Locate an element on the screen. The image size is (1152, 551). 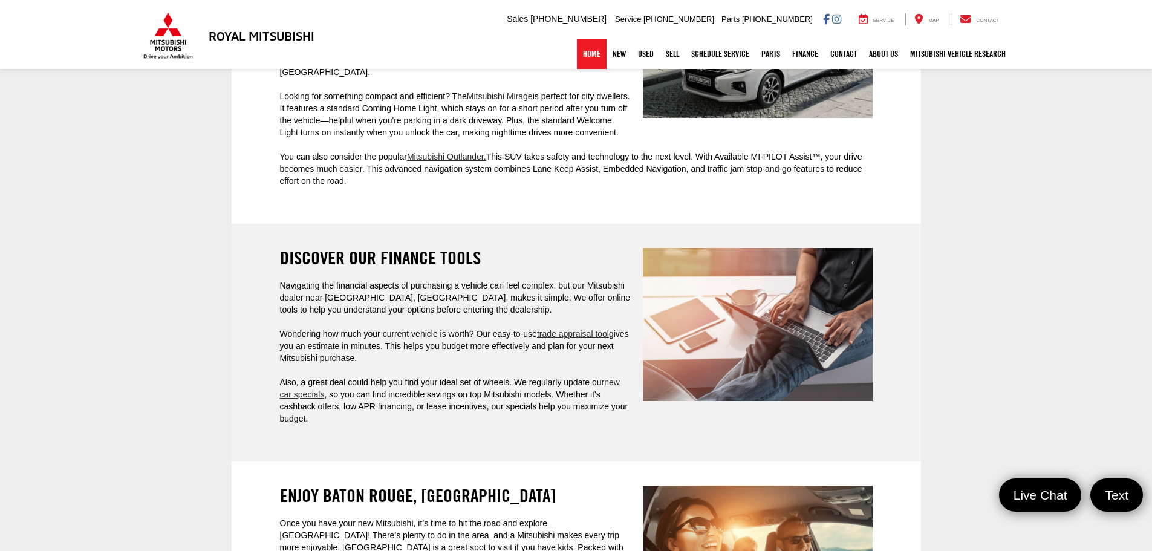
a: About Us is located at coordinates (883, 54).